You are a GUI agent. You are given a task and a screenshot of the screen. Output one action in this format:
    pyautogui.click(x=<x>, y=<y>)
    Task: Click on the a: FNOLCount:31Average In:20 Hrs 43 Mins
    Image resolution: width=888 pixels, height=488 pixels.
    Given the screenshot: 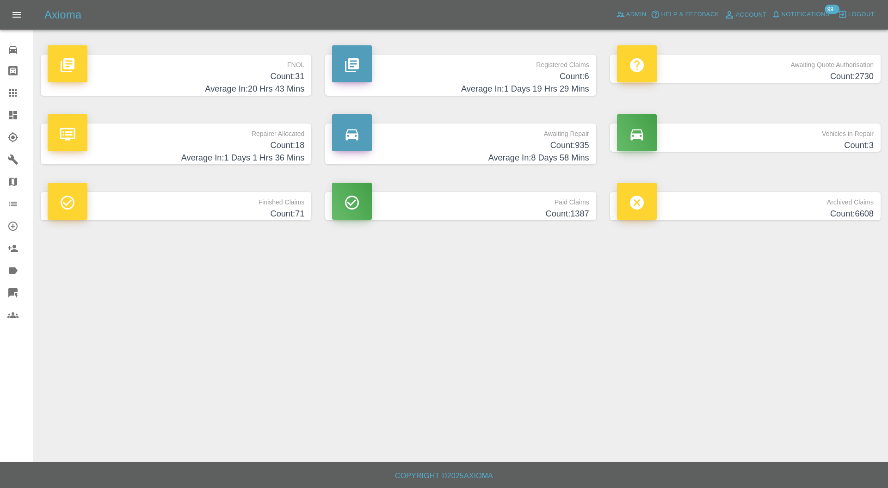 What is the action you would take?
    pyautogui.click(x=176, y=75)
    